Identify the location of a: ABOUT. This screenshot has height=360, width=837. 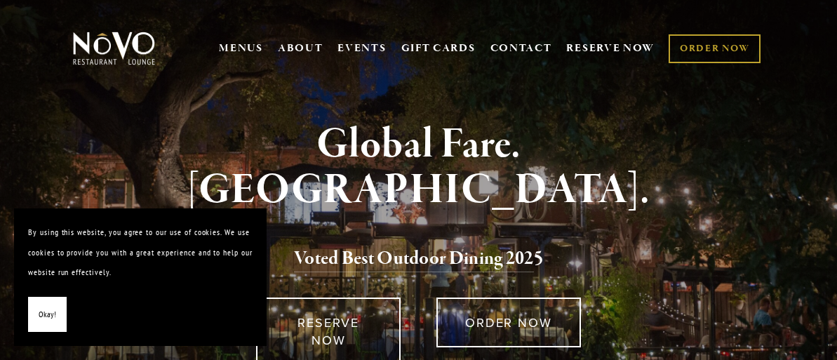
(300, 48).